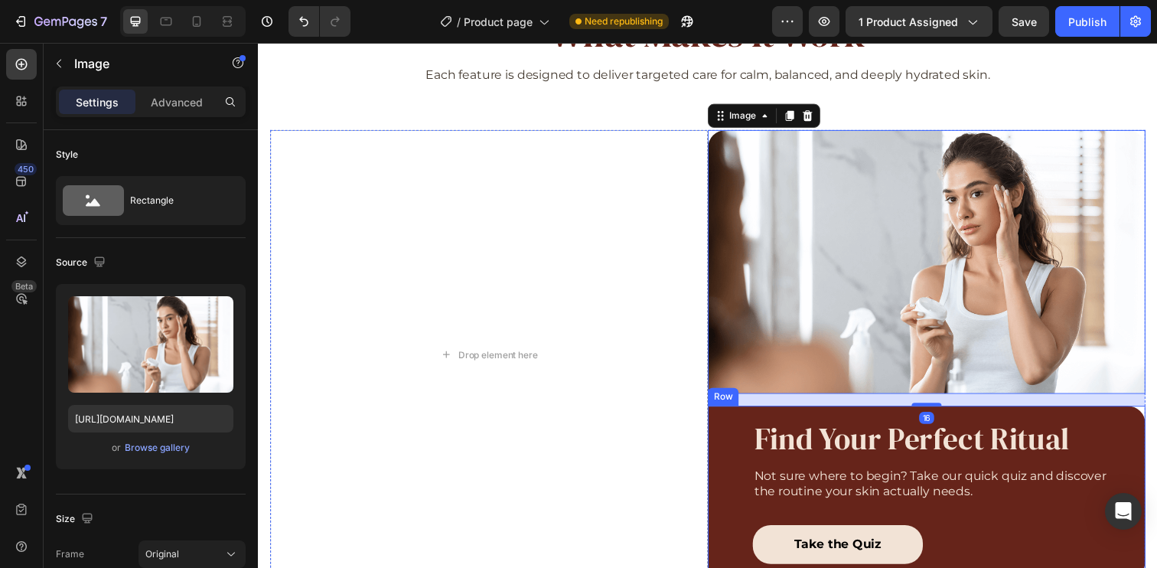 The width and height of the screenshot is (1157, 568). Describe the element at coordinates (177, 201) in the screenshot. I see `div: Rectangle` at that location.